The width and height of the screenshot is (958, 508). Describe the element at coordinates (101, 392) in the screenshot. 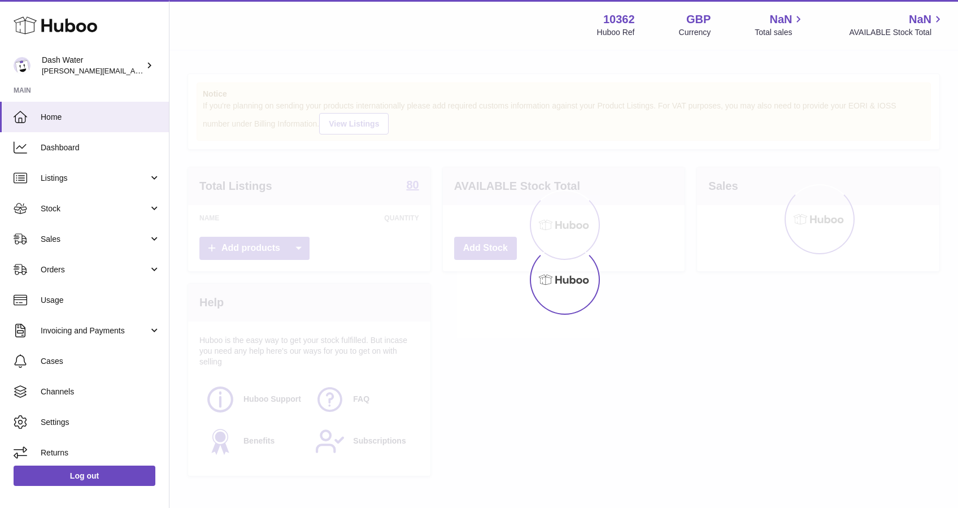

I see `span: Channels` at that location.